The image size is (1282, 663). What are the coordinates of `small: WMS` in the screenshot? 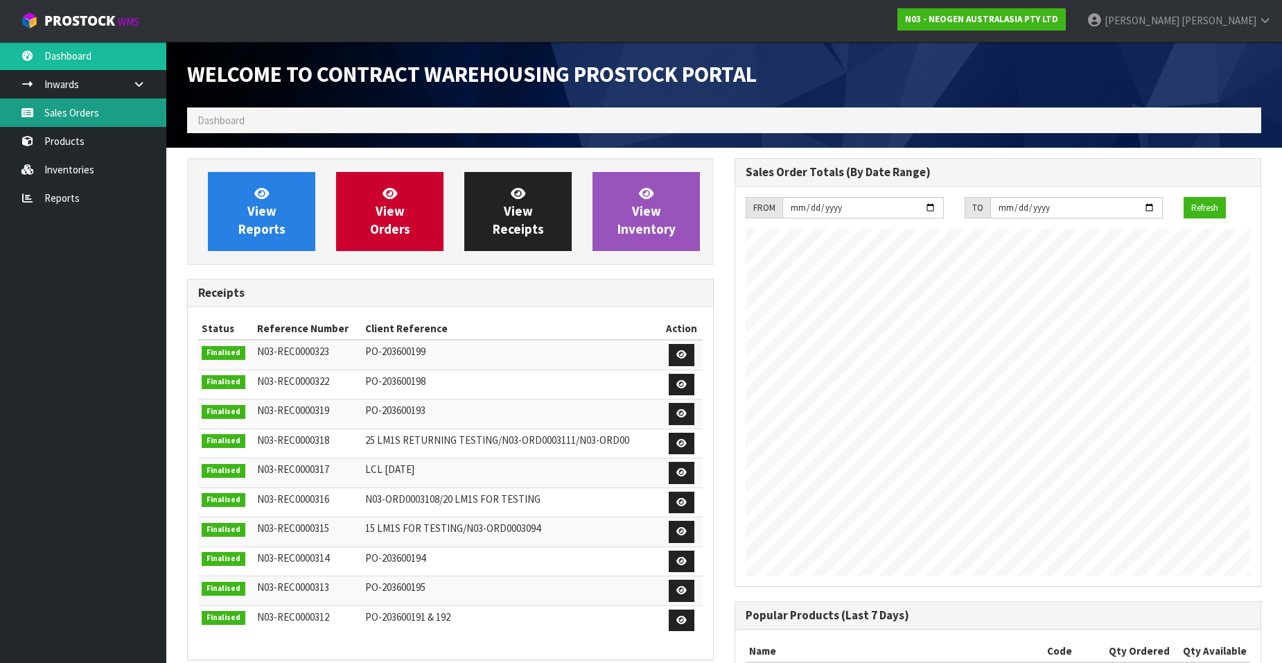 It's located at (128, 21).